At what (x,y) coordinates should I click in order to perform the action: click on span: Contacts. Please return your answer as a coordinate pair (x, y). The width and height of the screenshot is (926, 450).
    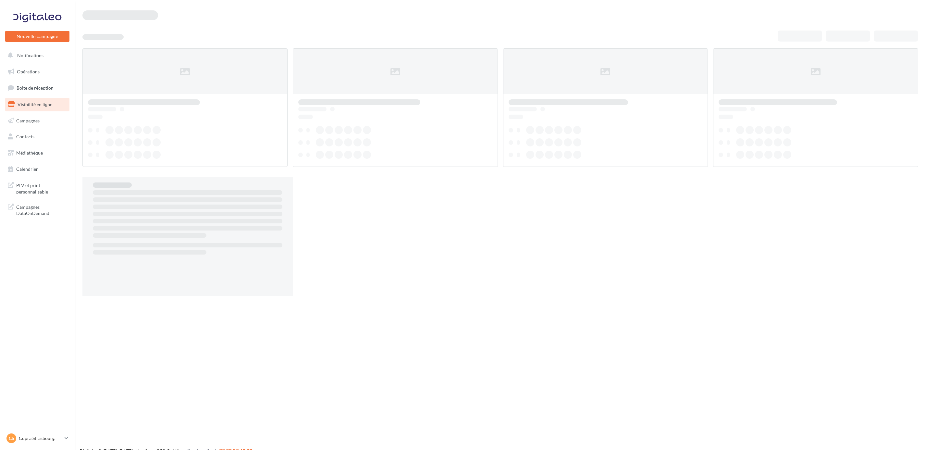
    Looking at the image, I should click on (25, 136).